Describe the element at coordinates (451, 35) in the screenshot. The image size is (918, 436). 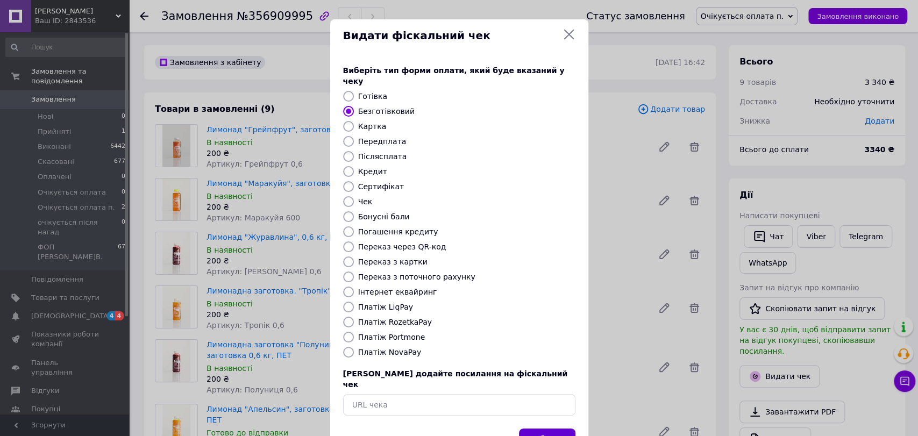
I see `span: Видати фіскальний чек` at that location.